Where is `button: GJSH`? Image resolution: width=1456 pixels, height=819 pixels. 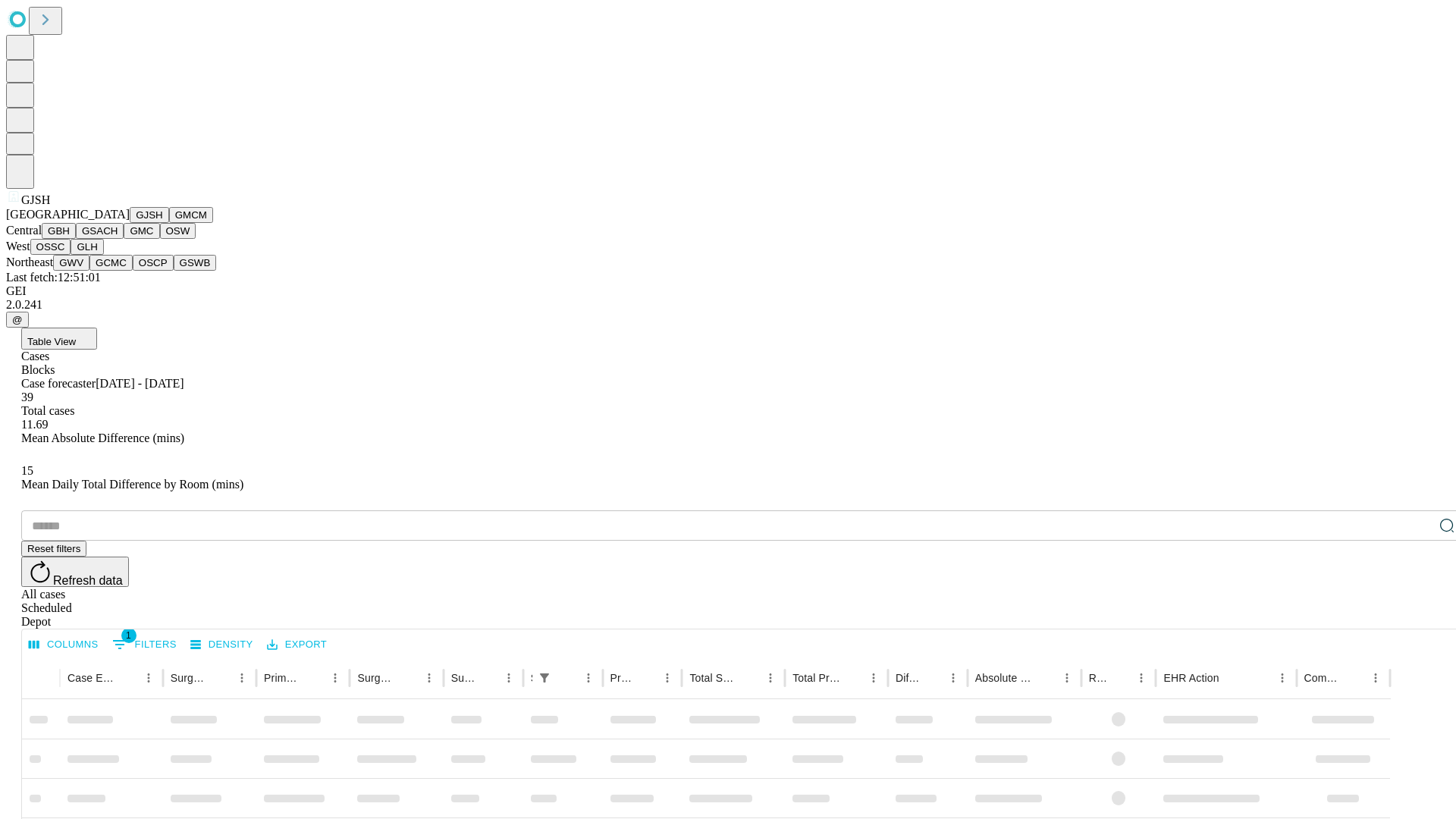 button: GJSH is located at coordinates (149, 215).